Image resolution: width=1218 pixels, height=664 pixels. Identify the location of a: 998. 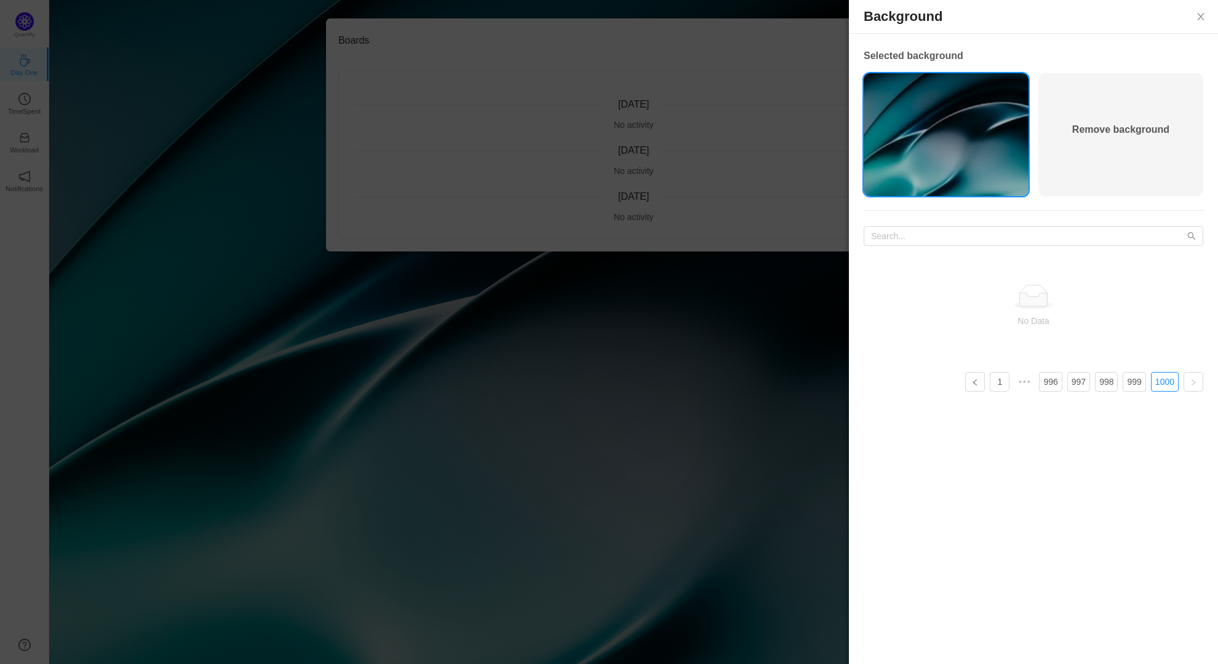
(1106, 382).